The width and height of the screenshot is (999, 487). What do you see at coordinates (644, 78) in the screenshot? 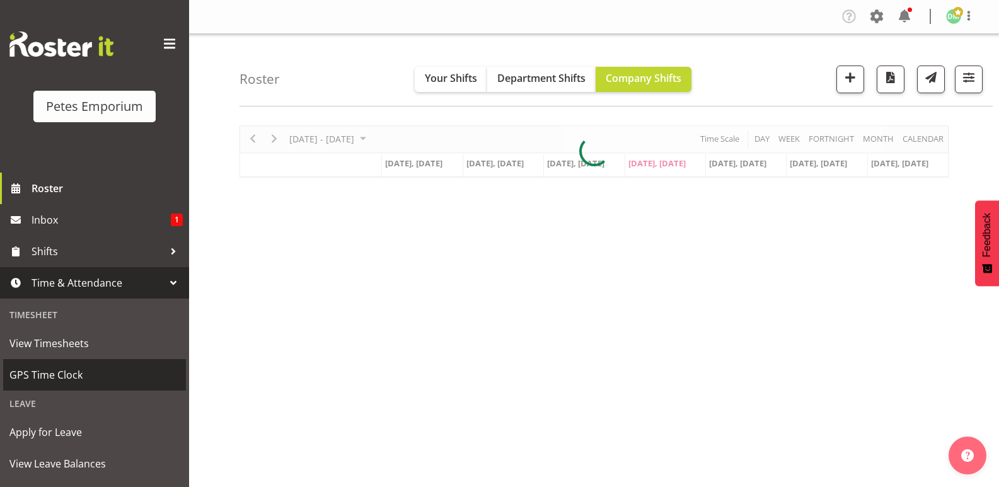
I see `span: Company Shifts` at bounding box center [644, 78].